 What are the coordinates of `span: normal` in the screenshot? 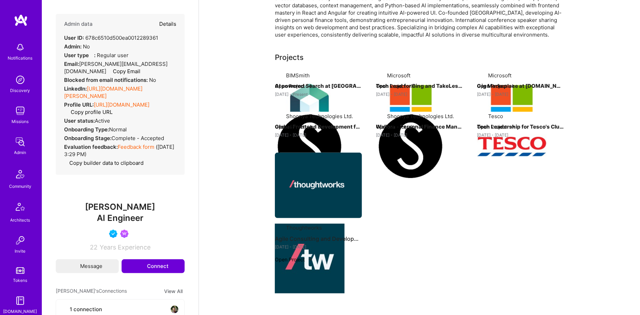 It's located at (118, 129).